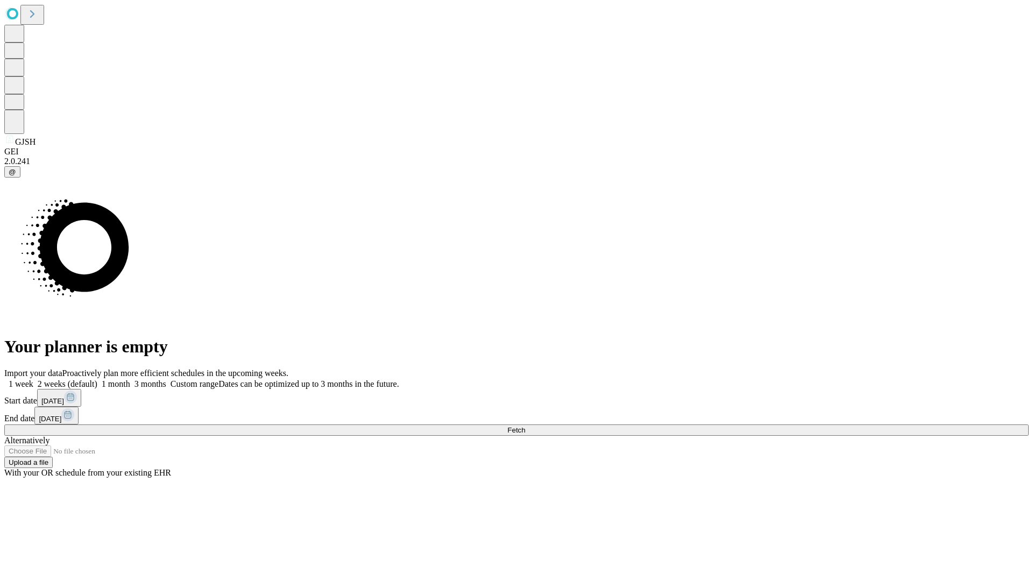 This screenshot has width=1033, height=581. What do you see at coordinates (150, 384) in the screenshot?
I see `span: 3 months` at bounding box center [150, 384].